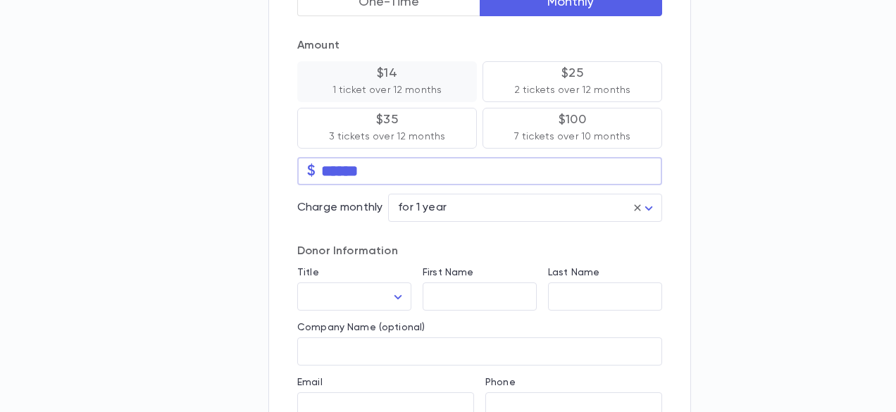 This screenshot has width=896, height=412. Describe the element at coordinates (387, 128) in the screenshot. I see `button: $353 tickets over 12 months` at that location.